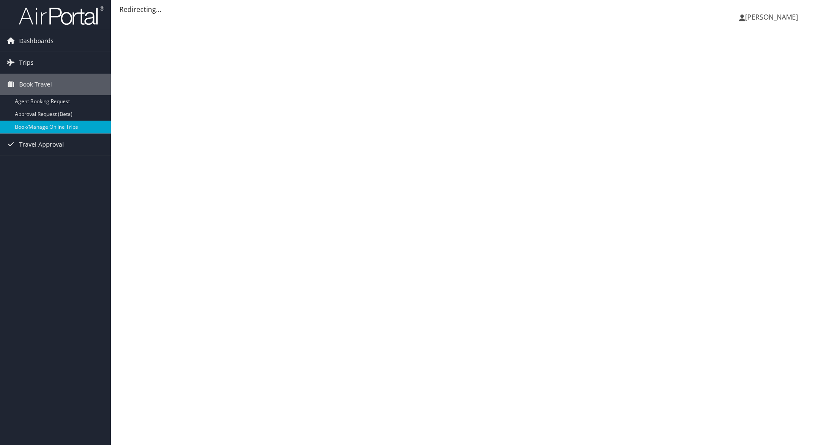 This screenshot has width=815, height=445. I want to click on span: Trips, so click(26, 63).